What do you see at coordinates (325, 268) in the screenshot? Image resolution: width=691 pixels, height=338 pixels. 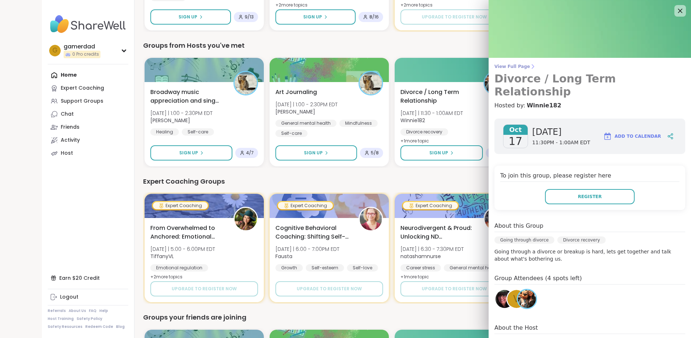 I see `div: Self-esteem` at bounding box center [325, 268].